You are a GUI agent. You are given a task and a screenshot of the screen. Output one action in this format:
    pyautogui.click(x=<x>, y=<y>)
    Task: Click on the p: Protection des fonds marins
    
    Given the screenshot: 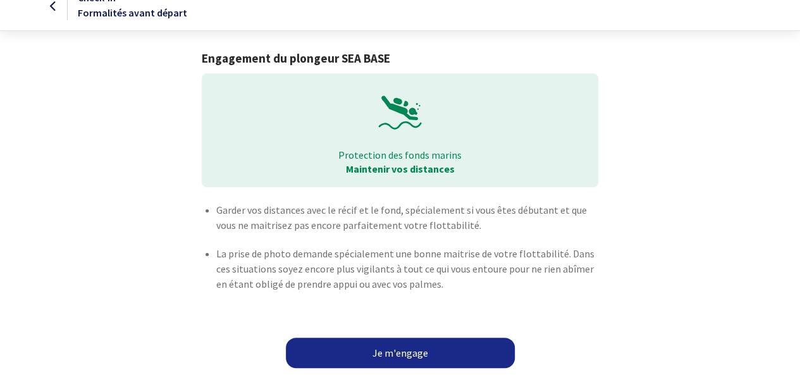 What is the action you would take?
    pyautogui.click(x=400, y=155)
    